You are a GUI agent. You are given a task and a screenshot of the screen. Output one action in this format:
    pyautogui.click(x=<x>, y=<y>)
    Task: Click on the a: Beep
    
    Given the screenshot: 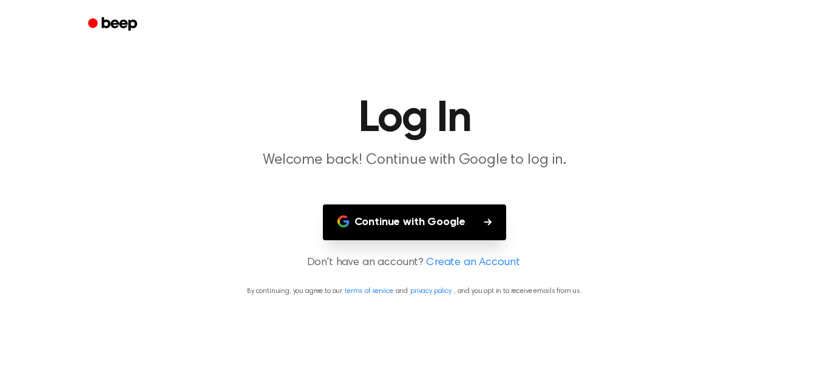 What is the action you would take?
    pyautogui.click(x=113, y=24)
    